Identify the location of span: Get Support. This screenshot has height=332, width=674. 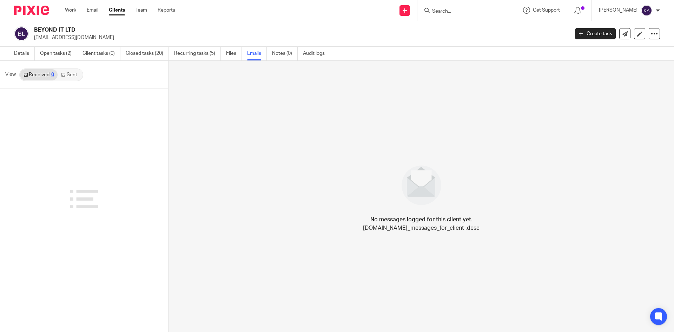
(546, 10).